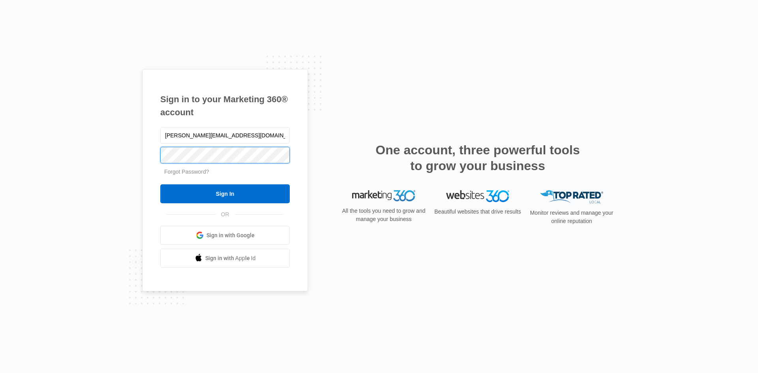 The width and height of the screenshot is (758, 373). I want to click on span: OR, so click(225, 214).